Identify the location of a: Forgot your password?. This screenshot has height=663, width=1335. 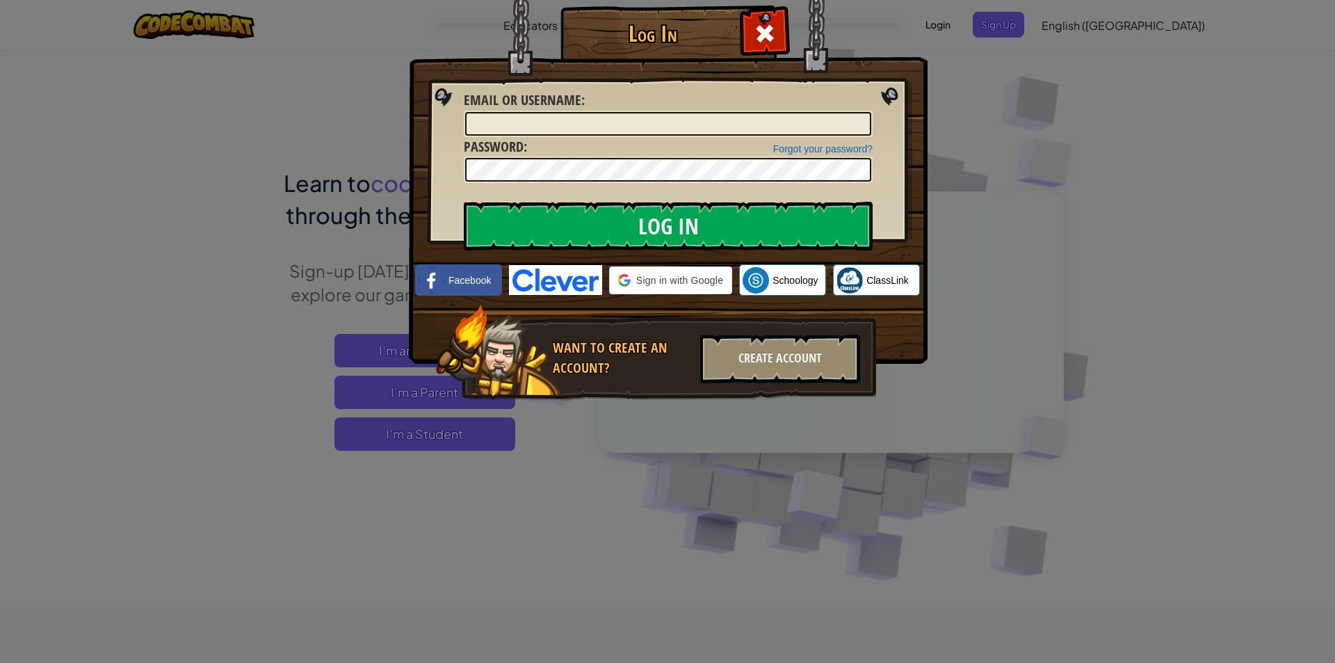
(822, 149).